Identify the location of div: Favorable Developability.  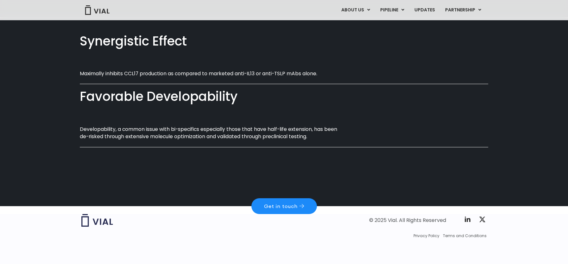
(284, 97).